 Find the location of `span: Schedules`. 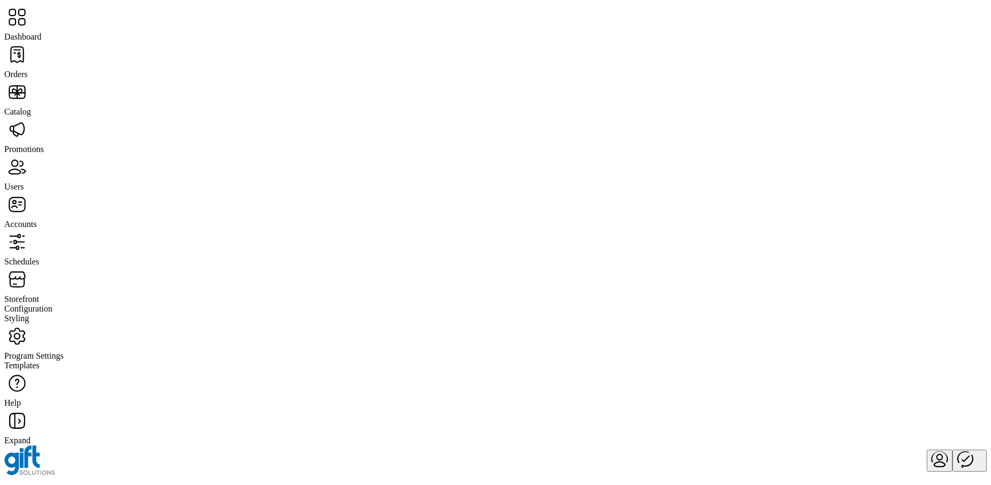

span: Schedules is located at coordinates (21, 261).